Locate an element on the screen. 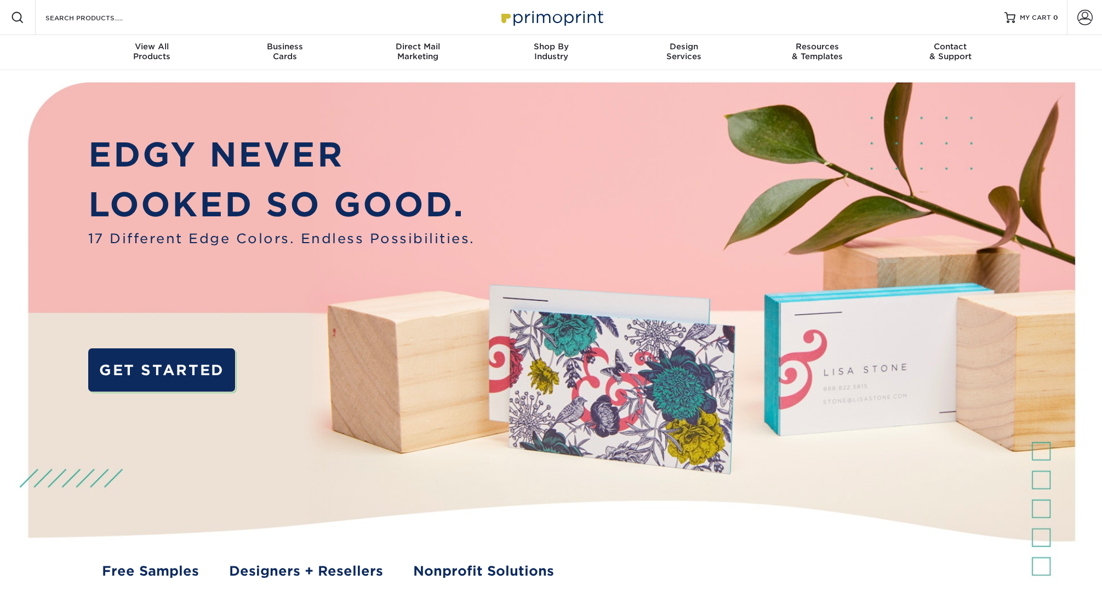 This screenshot has width=1102, height=597. span: Resources is located at coordinates (817, 47).